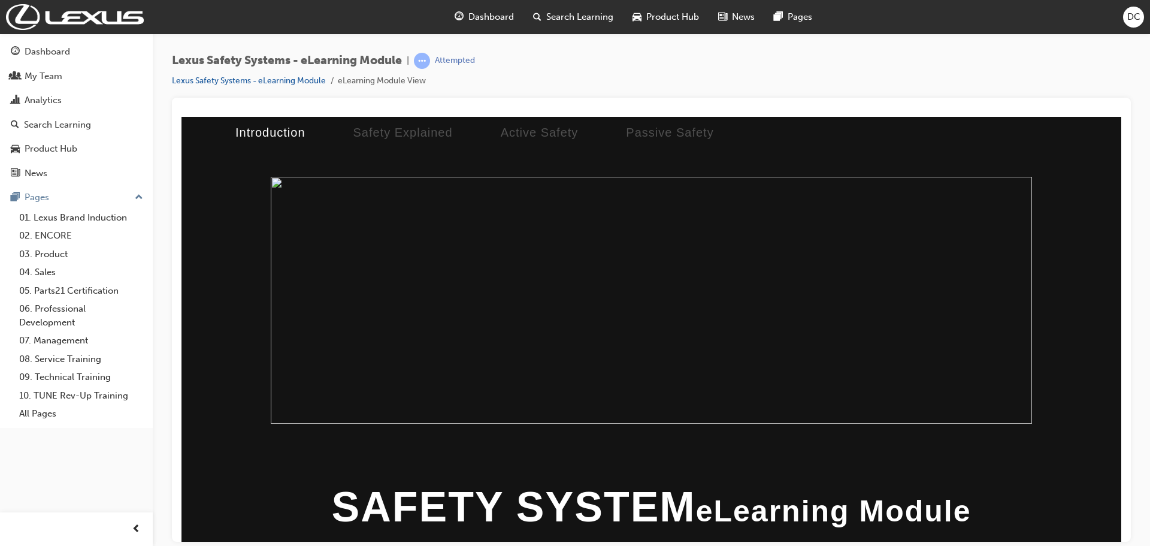 The image size is (1150, 546). What do you see at coordinates (36, 173) in the screenshot?
I see `div: News` at bounding box center [36, 173].